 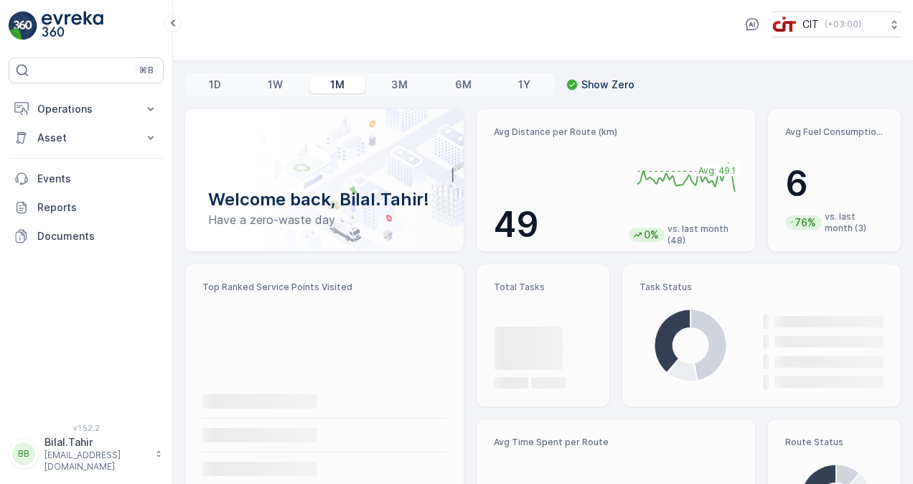 What do you see at coordinates (399, 85) in the screenshot?
I see `p: 3M` at bounding box center [399, 85].